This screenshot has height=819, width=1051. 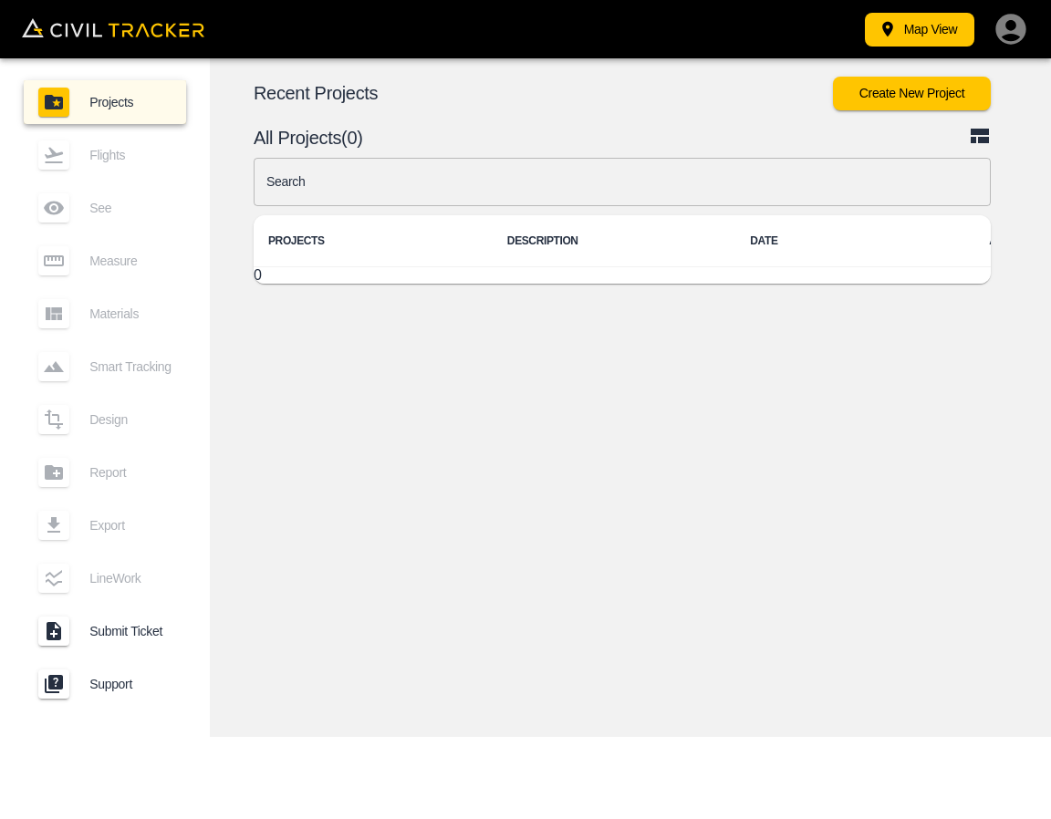 I want to click on img: Civil Tracker, so click(x=113, y=27).